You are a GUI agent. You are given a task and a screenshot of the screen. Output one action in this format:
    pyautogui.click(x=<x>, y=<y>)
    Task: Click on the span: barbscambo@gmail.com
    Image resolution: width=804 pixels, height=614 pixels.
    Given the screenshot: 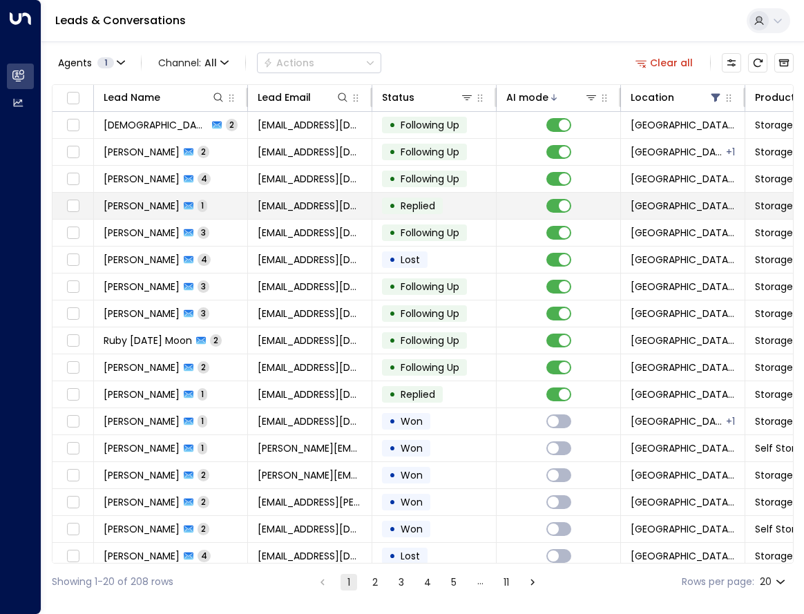 What is the action you would take?
    pyautogui.click(x=309, y=179)
    